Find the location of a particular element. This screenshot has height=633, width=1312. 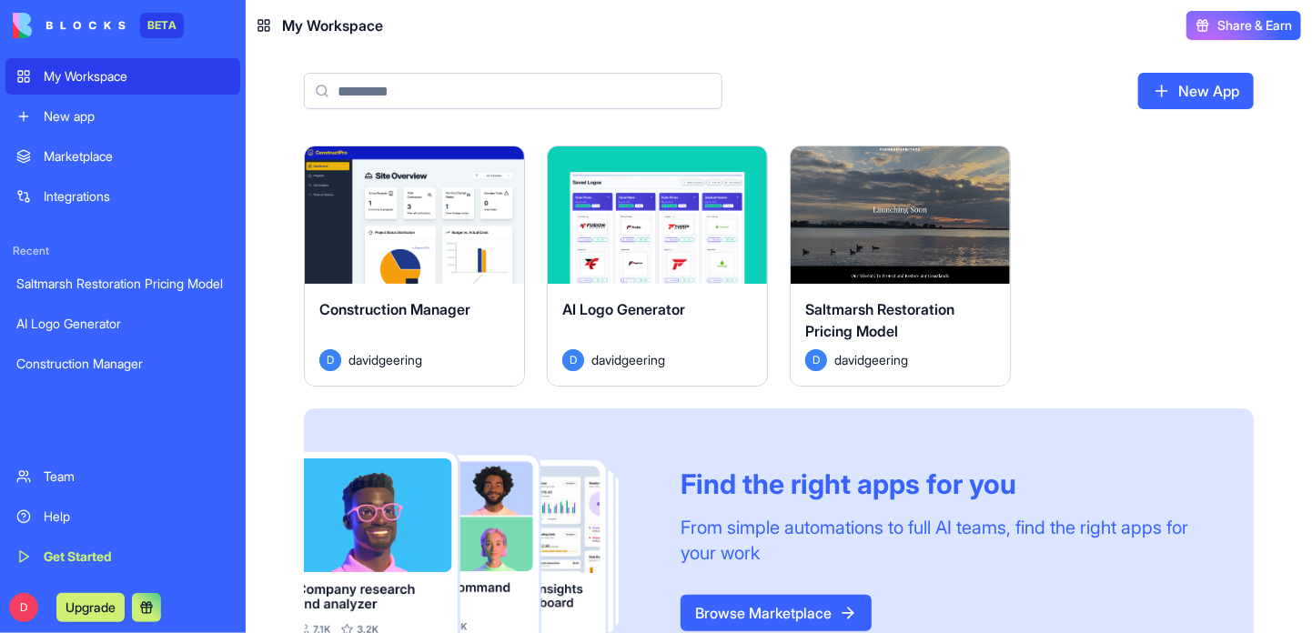

div: Saltmarsh Restoration Pricing Model is located at coordinates (123, 284).